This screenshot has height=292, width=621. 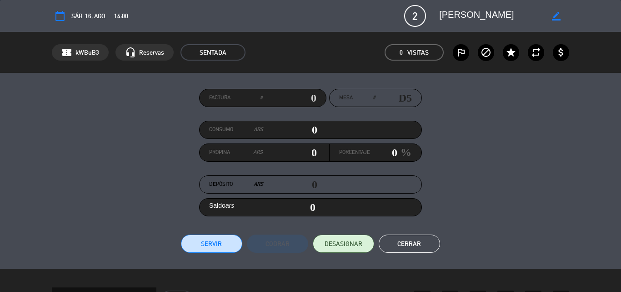 I want to click on span: 14:00, so click(x=121, y=16).